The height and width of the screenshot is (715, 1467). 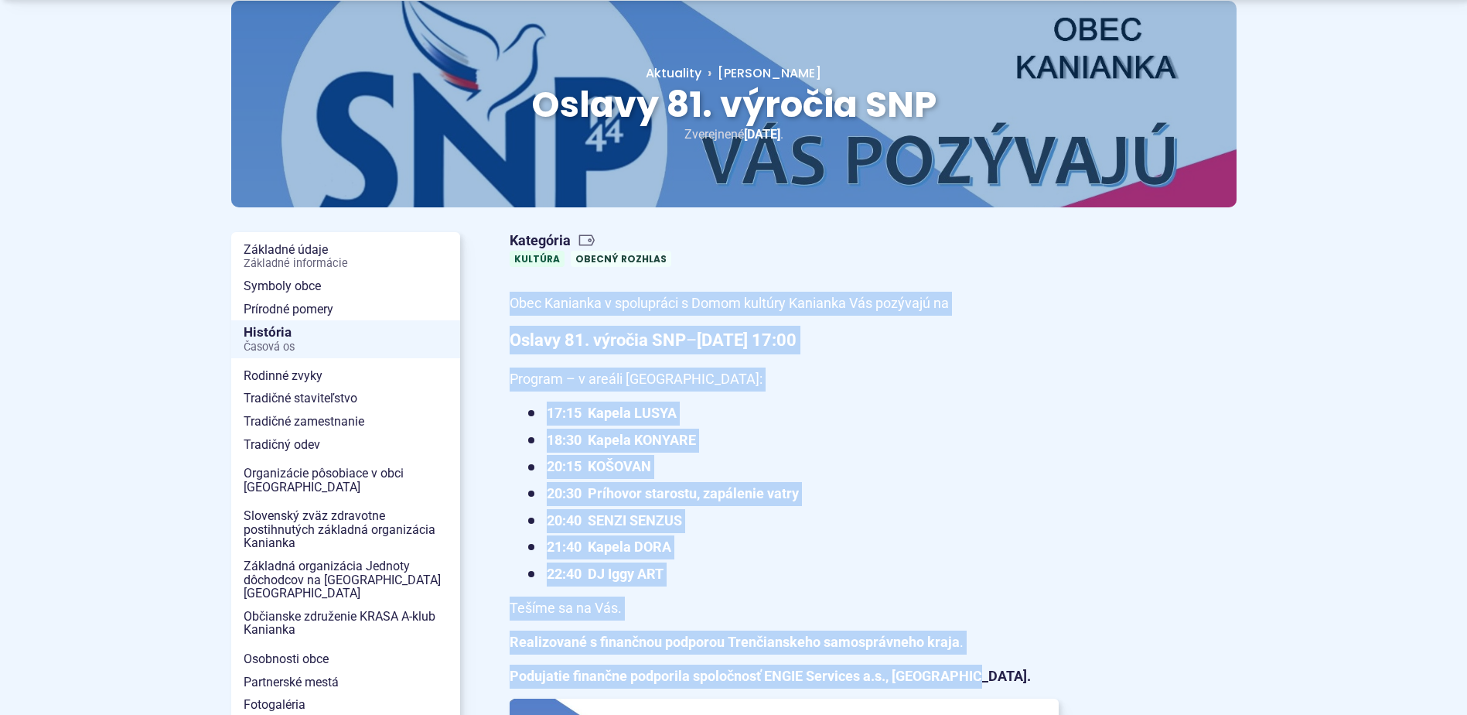 What do you see at coordinates (674, 73) in the screenshot?
I see `a: Aktuality` at bounding box center [674, 73].